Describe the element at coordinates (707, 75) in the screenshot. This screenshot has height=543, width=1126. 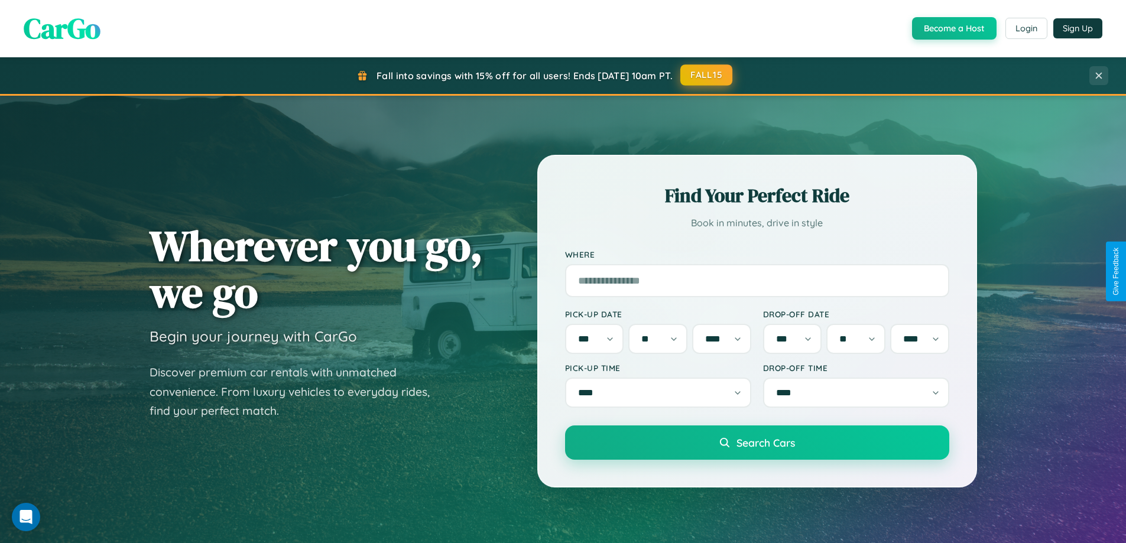
I see `button: FALL15` at that location.